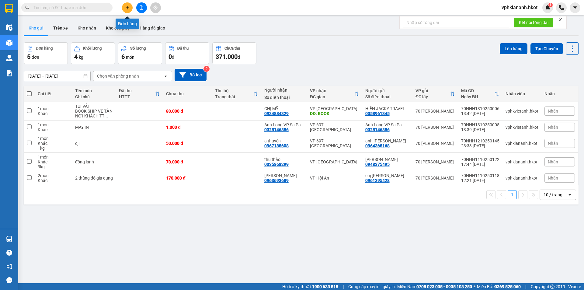  Describe the element at coordinates (9, 253) in the screenshot. I see `span: question-circle` at that location.